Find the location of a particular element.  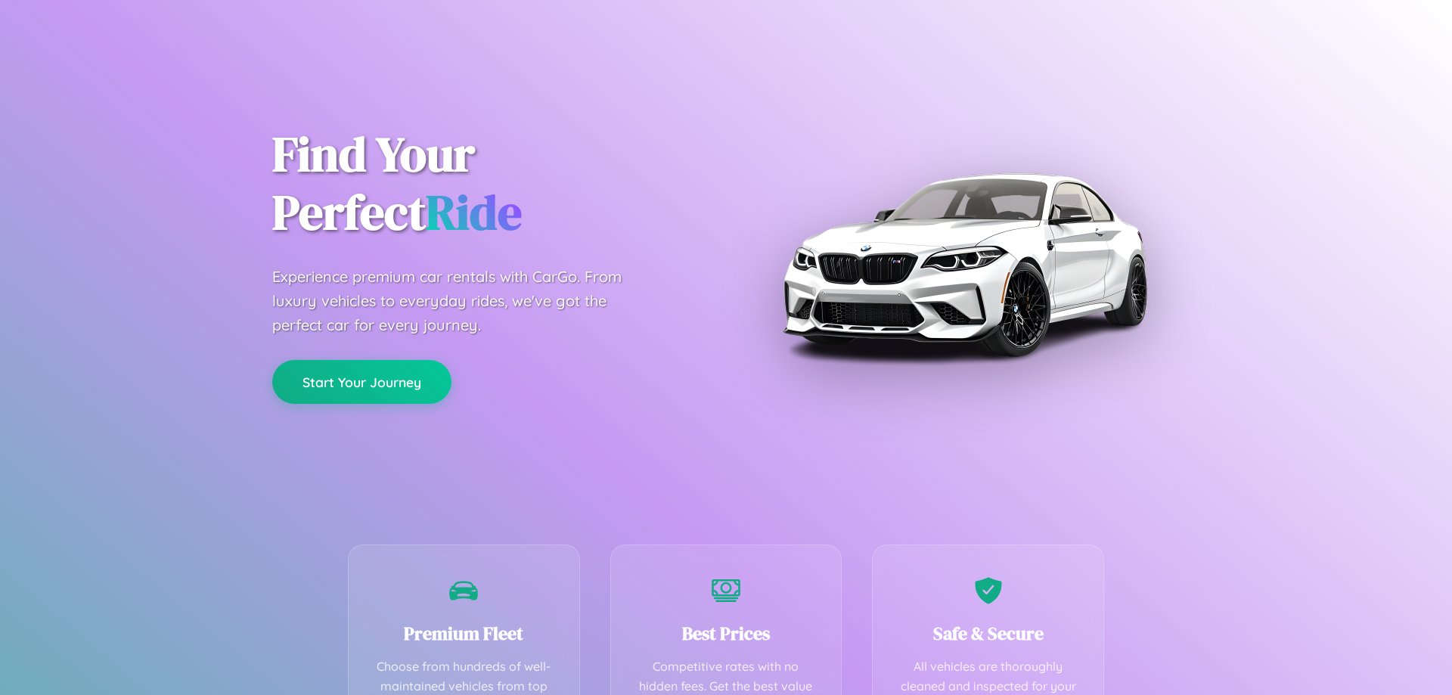

button: Start Your Journey is located at coordinates (361, 382).